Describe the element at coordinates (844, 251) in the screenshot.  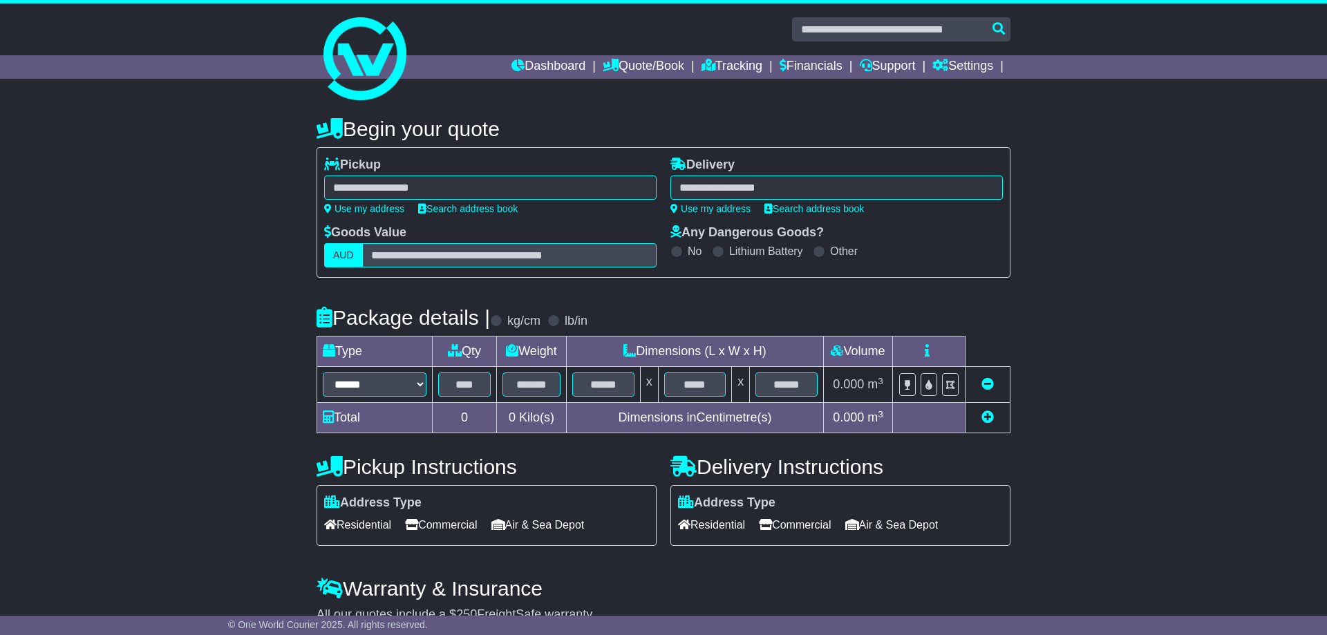
I see `label: Other` at that location.